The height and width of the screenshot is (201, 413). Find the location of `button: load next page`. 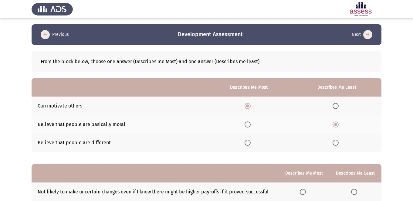

button: load next page is located at coordinates (362, 35).